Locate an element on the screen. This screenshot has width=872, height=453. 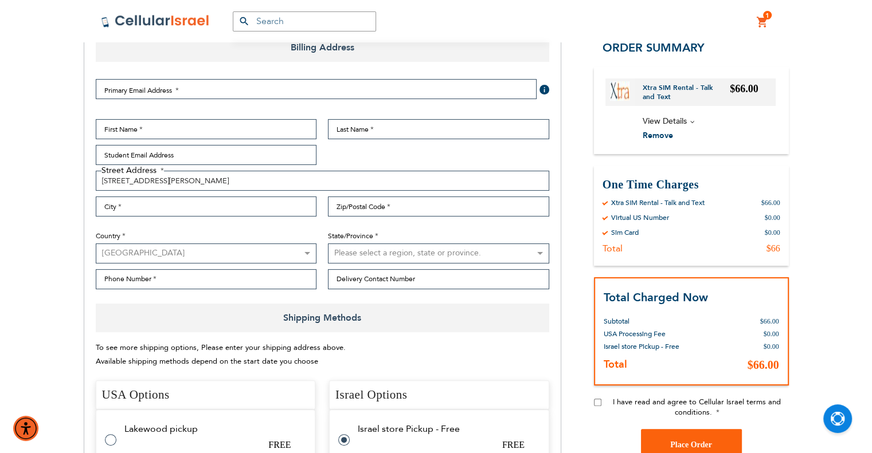
span: Remove is located at coordinates (657, 135).